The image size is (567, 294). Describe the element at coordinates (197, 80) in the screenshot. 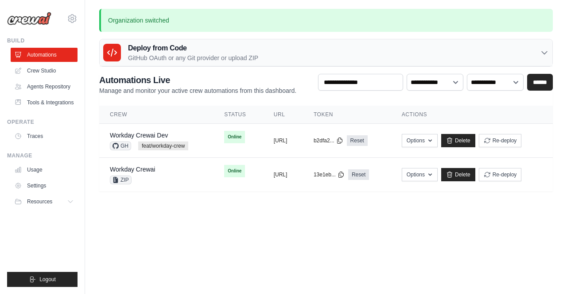

I see `h2: Automations Live` at that location.